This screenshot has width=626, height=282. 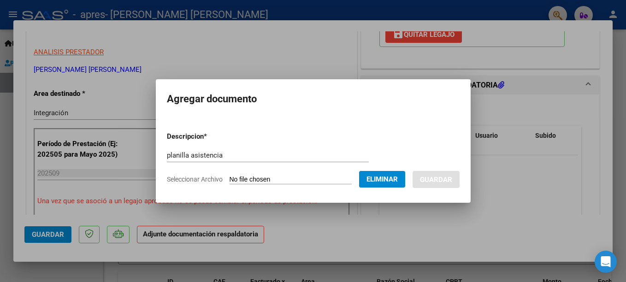 What do you see at coordinates (382, 179) in the screenshot?
I see `button: Eliminar` at bounding box center [382, 179].